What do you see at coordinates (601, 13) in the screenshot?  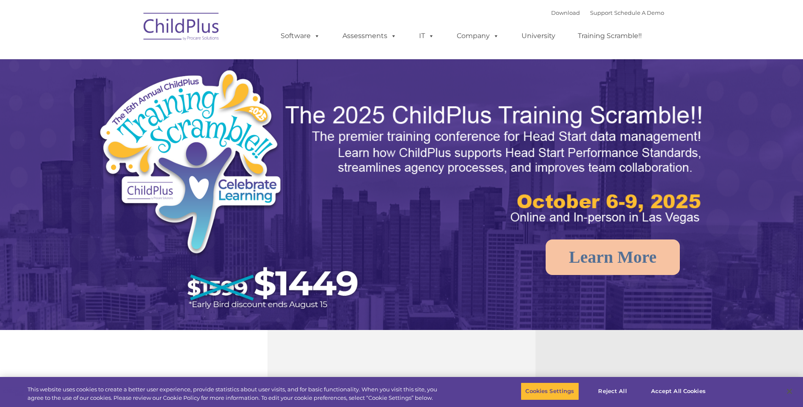 I see `a: Support` at bounding box center [601, 13].